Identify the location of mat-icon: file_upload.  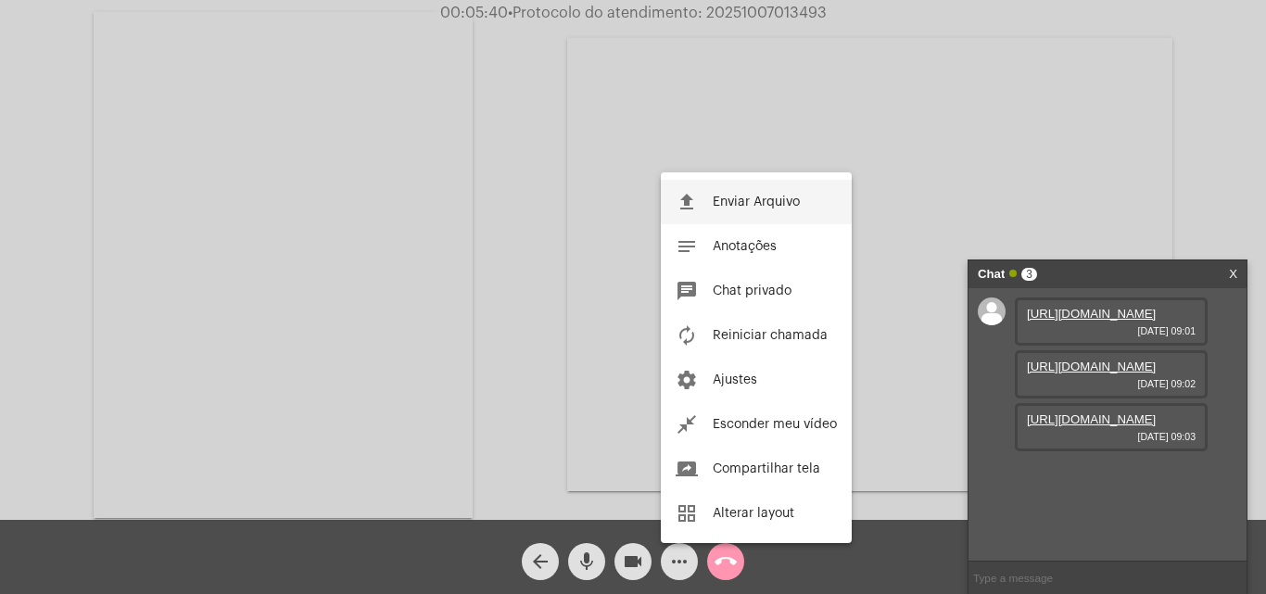
(687, 202).